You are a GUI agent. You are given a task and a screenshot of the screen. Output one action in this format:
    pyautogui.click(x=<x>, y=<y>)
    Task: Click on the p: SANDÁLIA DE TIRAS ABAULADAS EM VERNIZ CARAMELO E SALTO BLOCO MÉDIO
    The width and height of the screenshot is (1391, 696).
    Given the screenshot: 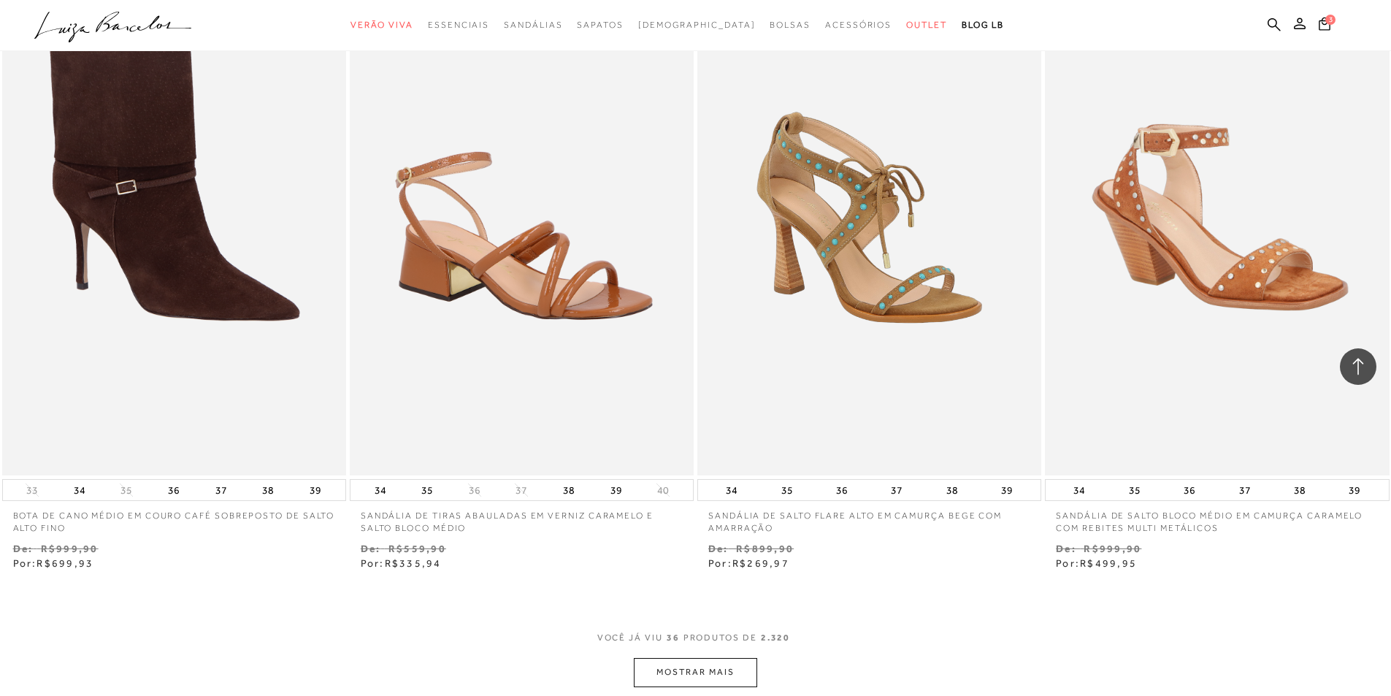 What is the action you would take?
    pyautogui.click(x=521, y=518)
    